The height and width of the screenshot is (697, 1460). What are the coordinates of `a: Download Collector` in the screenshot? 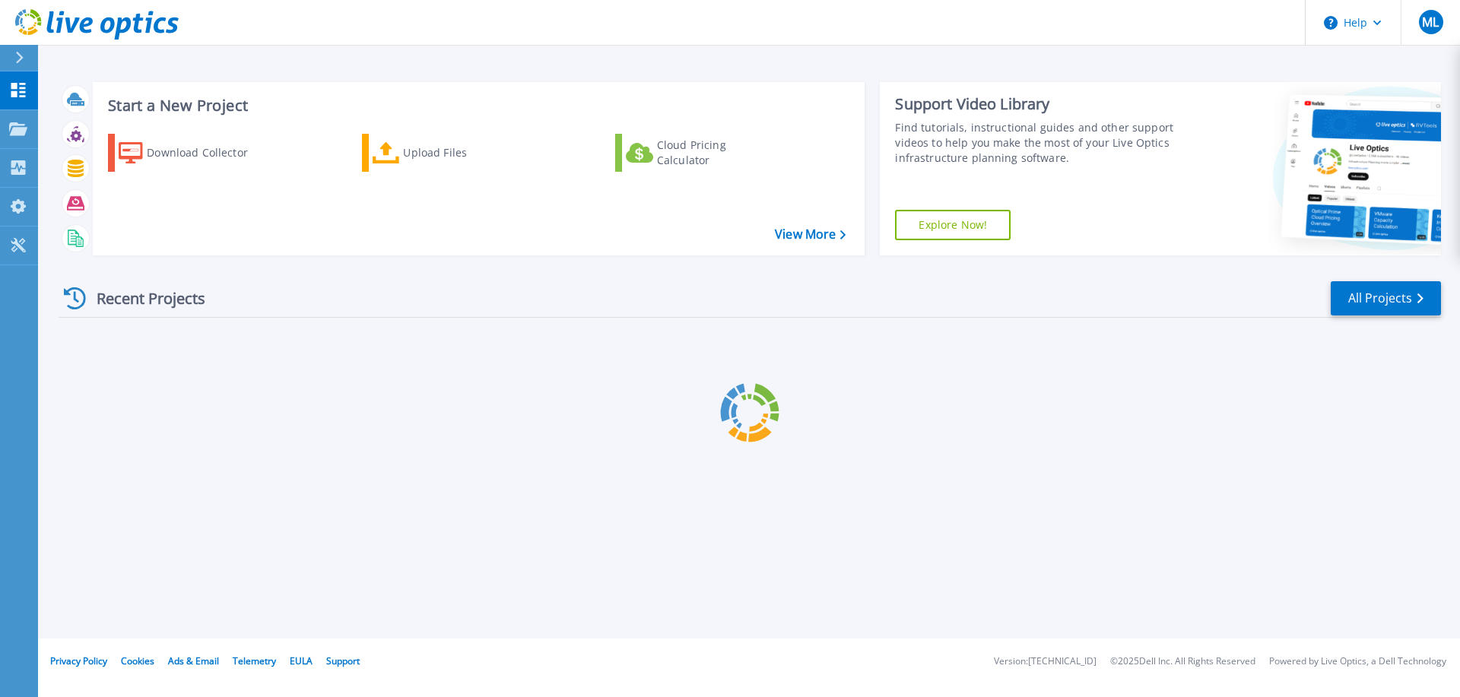 It's located at (192, 153).